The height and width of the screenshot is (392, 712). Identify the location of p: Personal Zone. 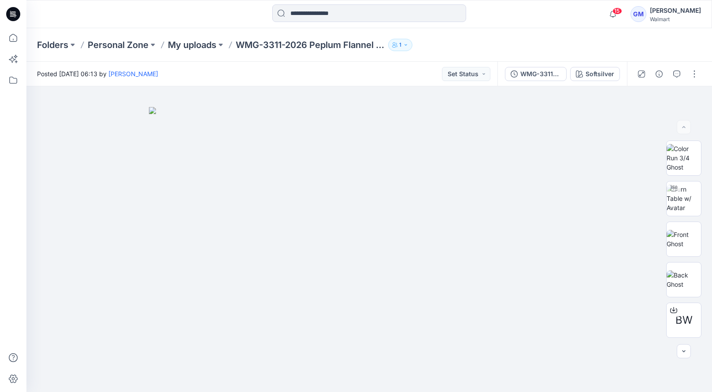
(118, 45).